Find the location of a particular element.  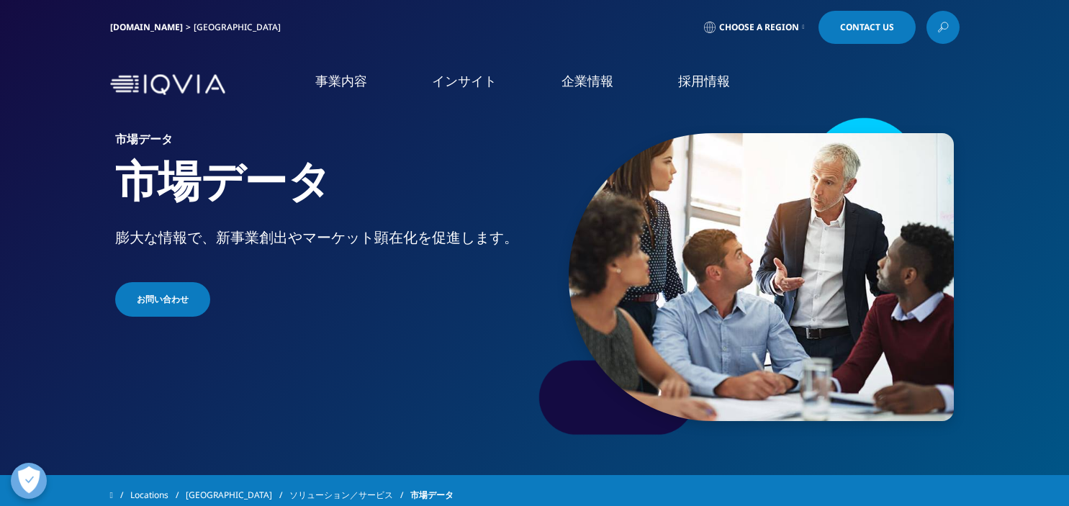

button: 優先設定センターを開く is located at coordinates (29, 481).